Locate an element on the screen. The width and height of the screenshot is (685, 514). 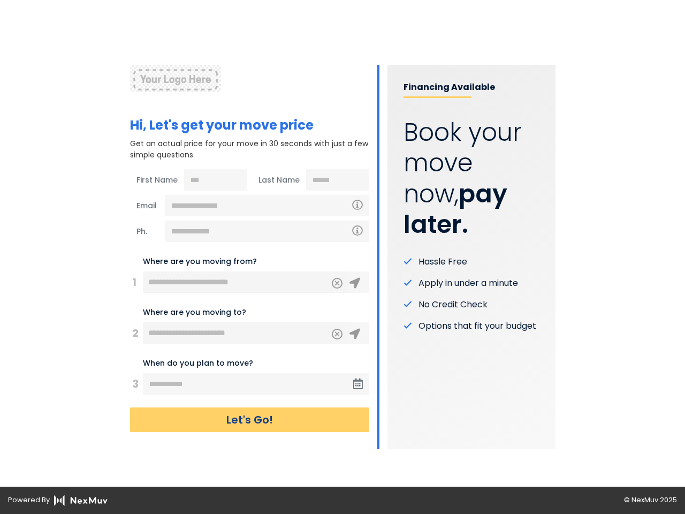
span: Email is located at coordinates (147, 206).